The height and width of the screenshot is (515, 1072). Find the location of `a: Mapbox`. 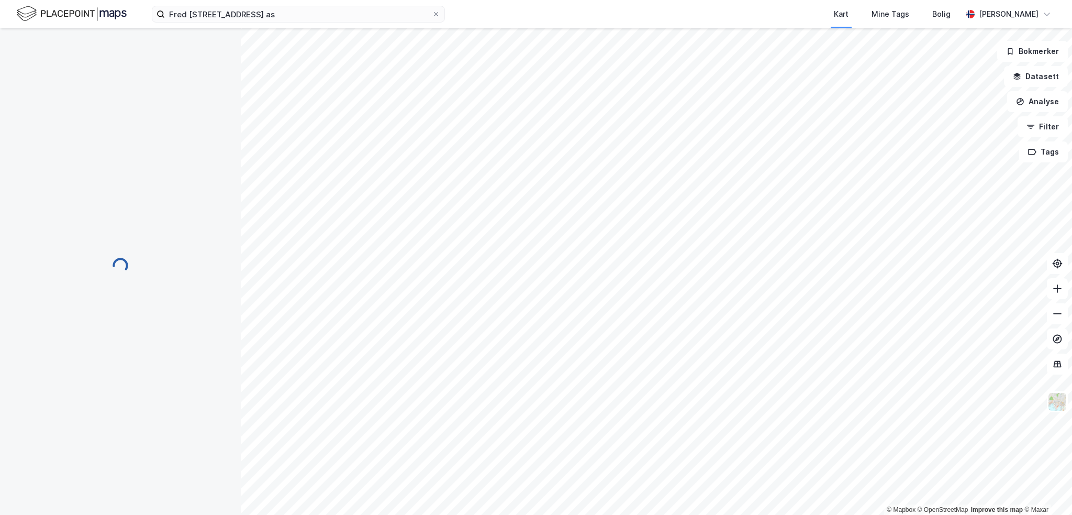

a: Mapbox is located at coordinates (901, 509).